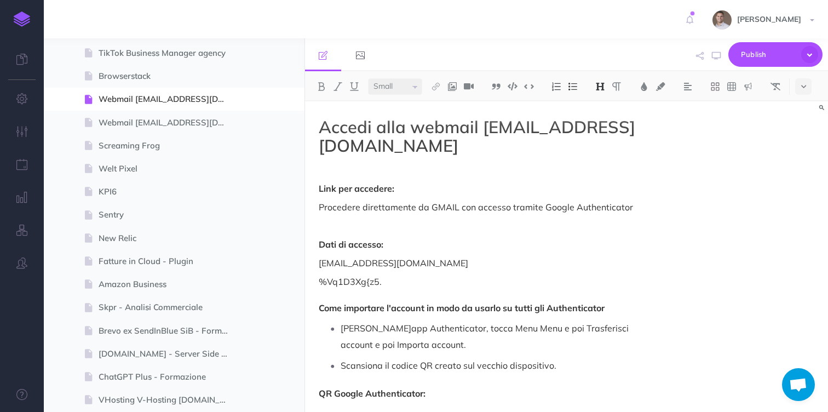  What do you see at coordinates (768, 54) in the screenshot?
I see `span: Publish` at bounding box center [768, 54].